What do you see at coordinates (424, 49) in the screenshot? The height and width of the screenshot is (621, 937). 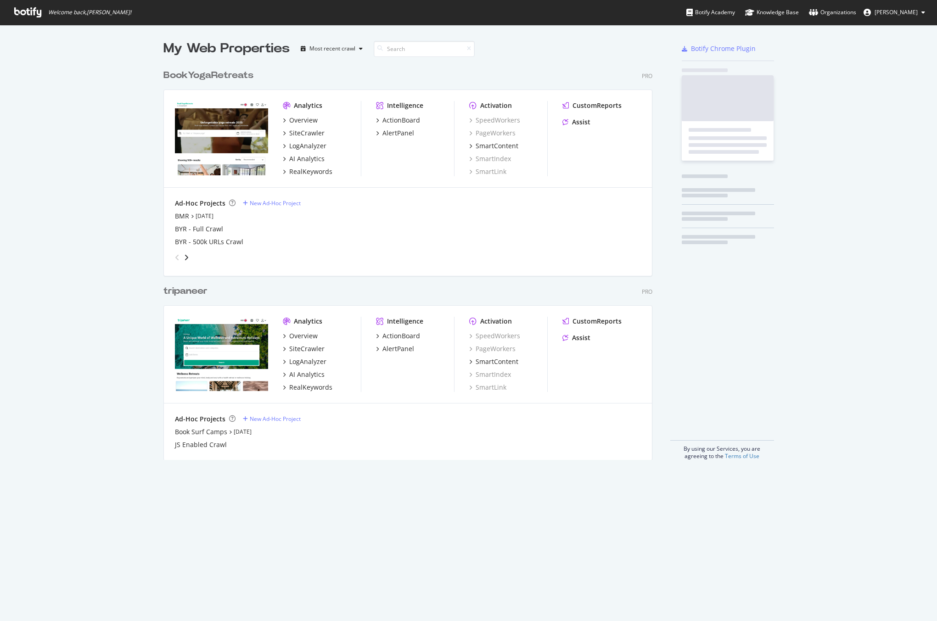 I see `input: Search` at bounding box center [424, 49].